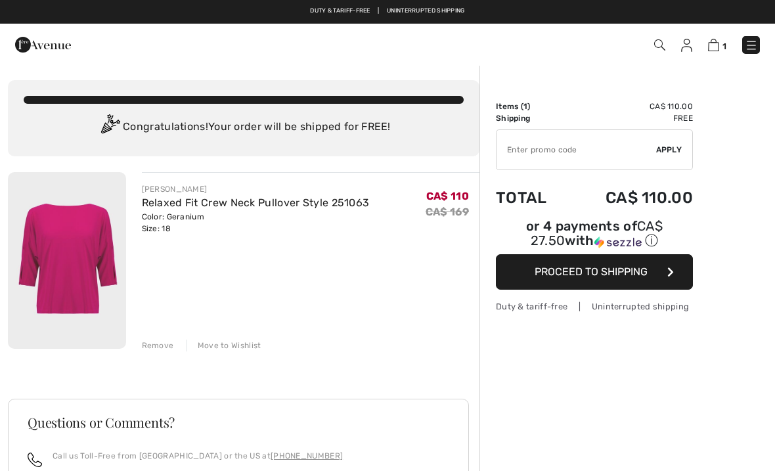  What do you see at coordinates (532, 198) in the screenshot?
I see `td: Total` at bounding box center [532, 198].